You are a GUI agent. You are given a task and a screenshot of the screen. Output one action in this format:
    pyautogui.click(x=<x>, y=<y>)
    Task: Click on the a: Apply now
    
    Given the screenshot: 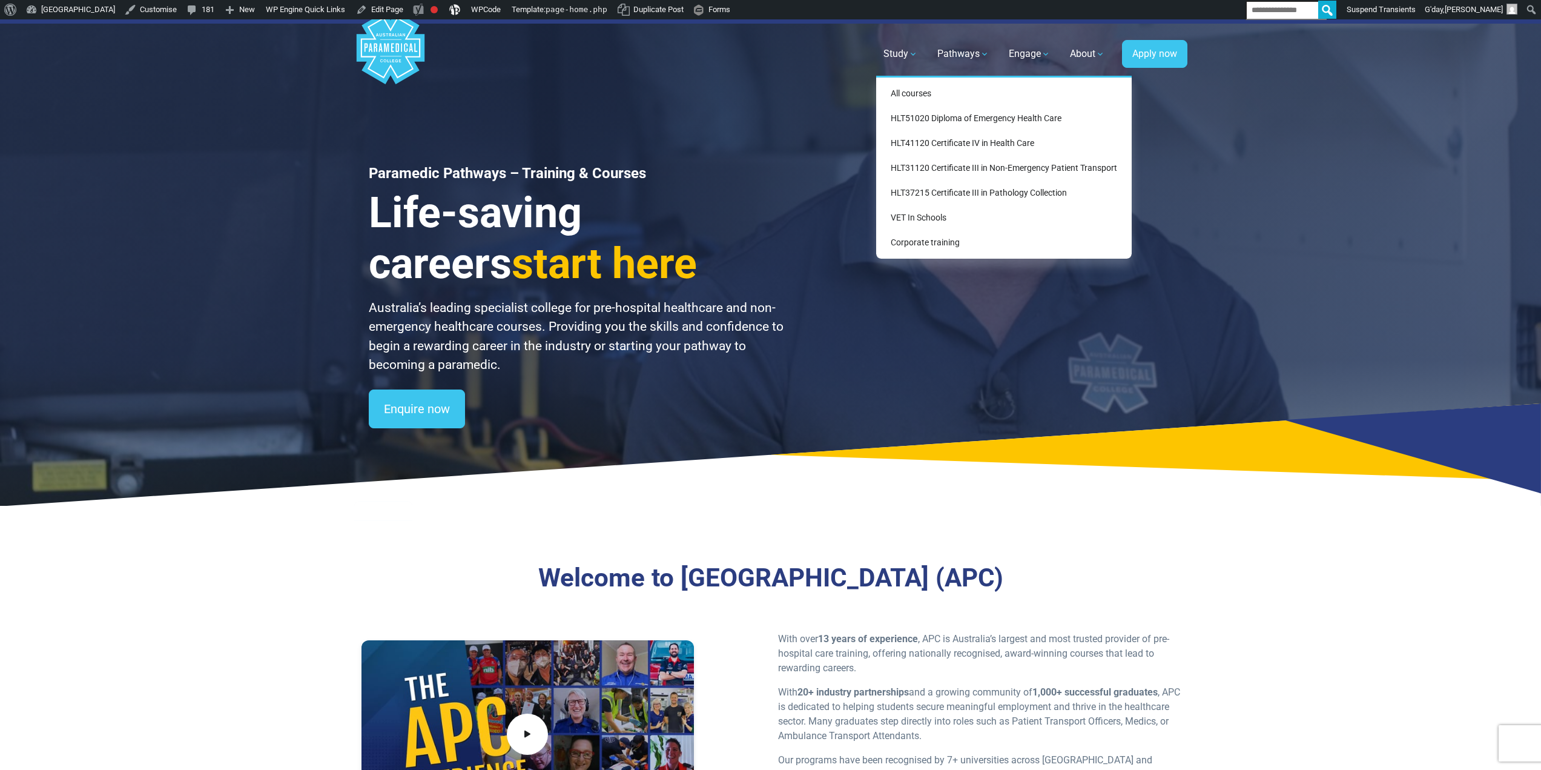 What is the action you would take?
    pyautogui.click(x=1155, y=54)
    